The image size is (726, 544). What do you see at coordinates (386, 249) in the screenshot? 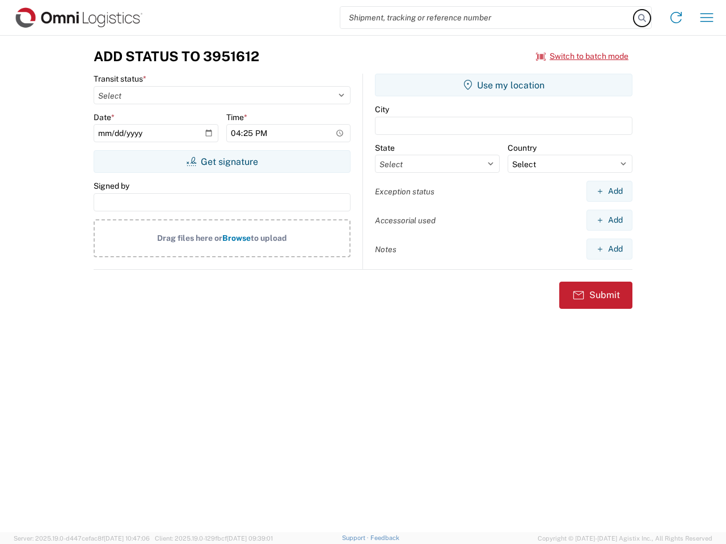
I see `label: Notes` at bounding box center [386, 249].